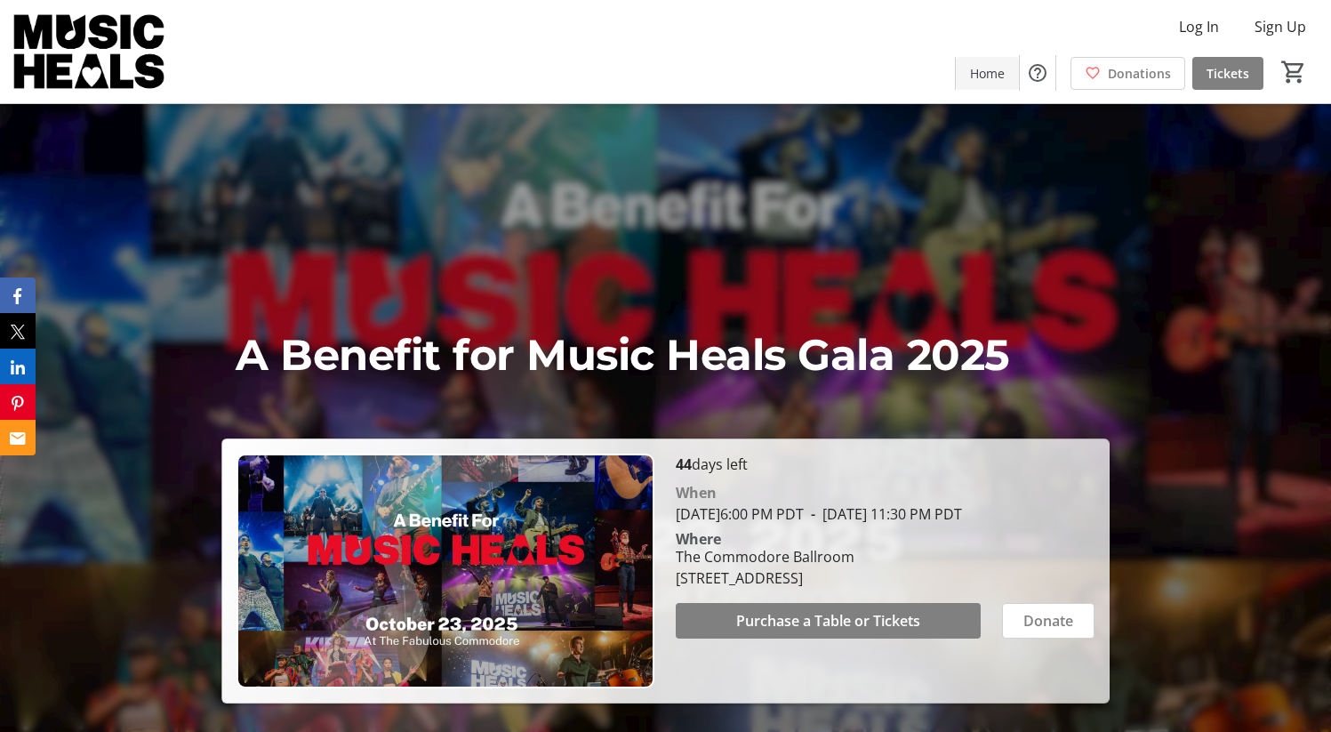 The width and height of the screenshot is (1331, 732). What do you see at coordinates (885, 464) in the screenshot?
I see `p: days left` at bounding box center [885, 464].